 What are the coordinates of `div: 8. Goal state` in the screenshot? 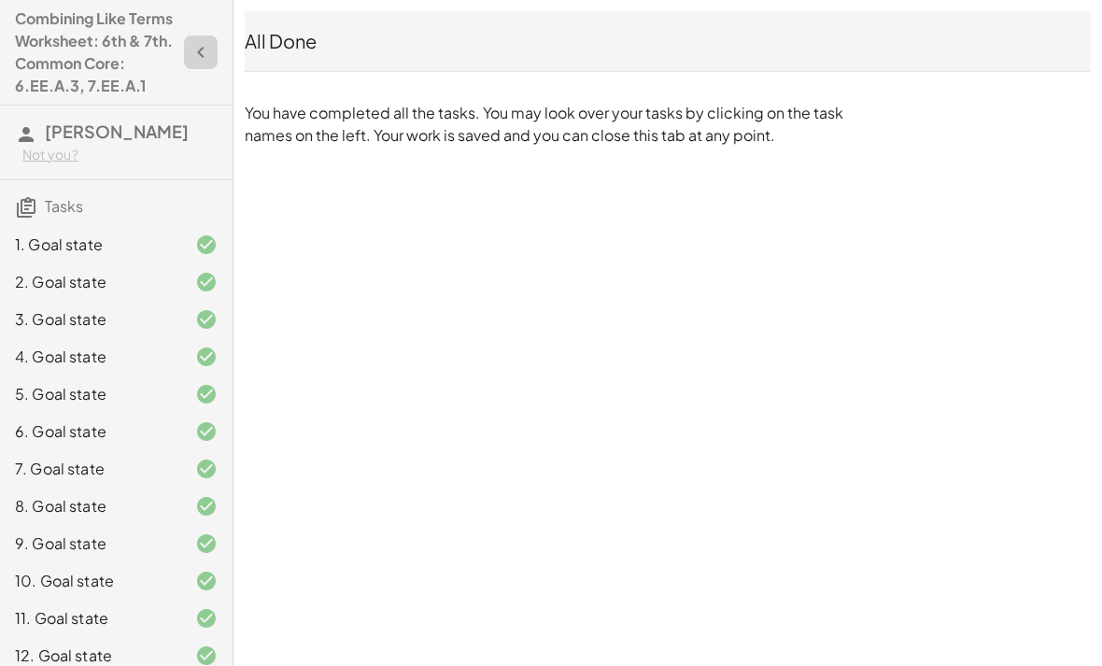 It's located at (90, 506).